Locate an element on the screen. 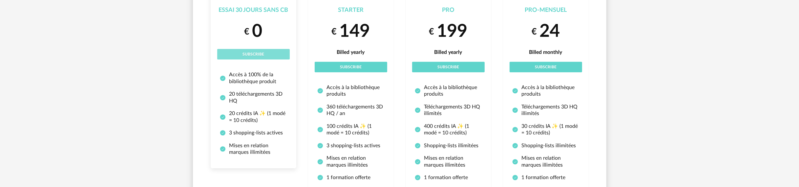  li: Accès à 100% de la bibliothèque produit is located at coordinates (253, 78).